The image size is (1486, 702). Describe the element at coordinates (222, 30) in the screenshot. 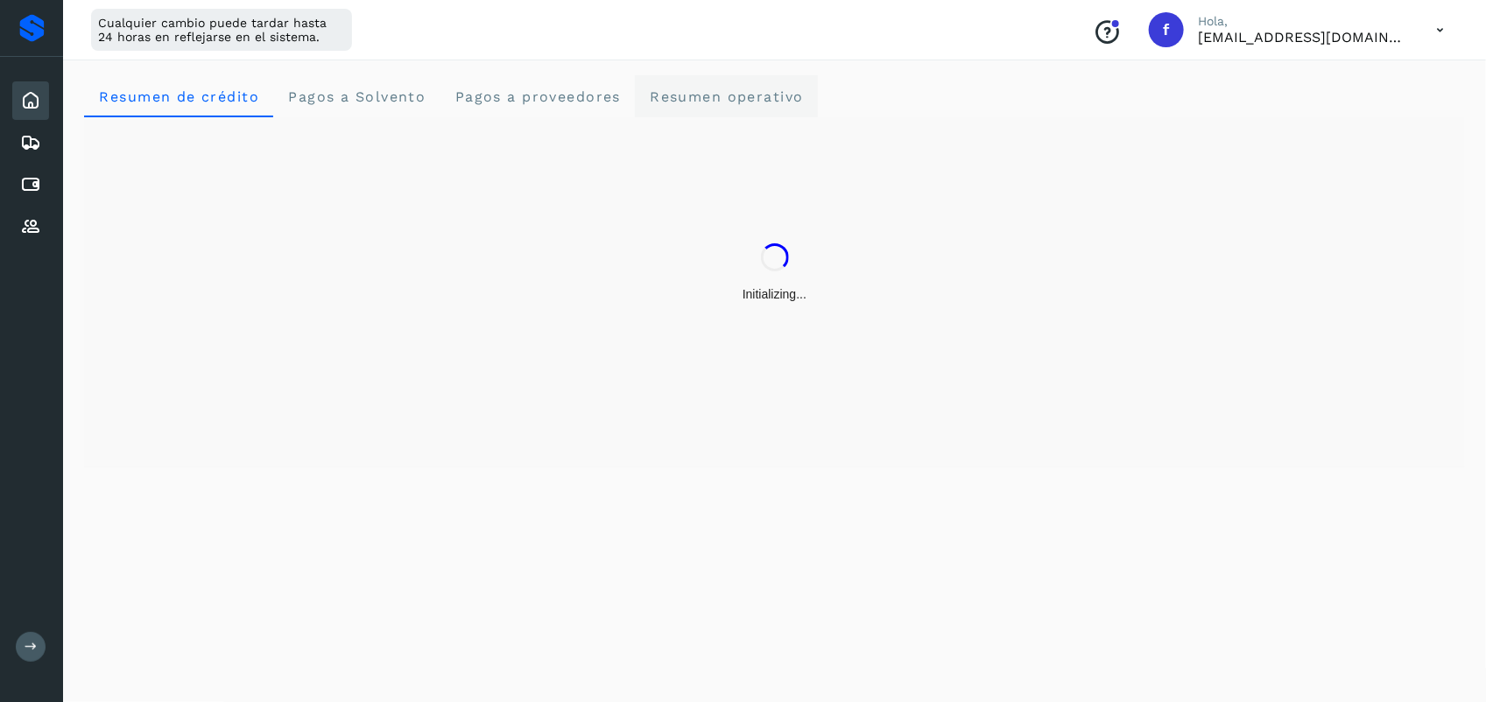

I see `div: Cualquier cambio puede tardar hasta 24 horas en reflejarse en el sistema.` at that location.